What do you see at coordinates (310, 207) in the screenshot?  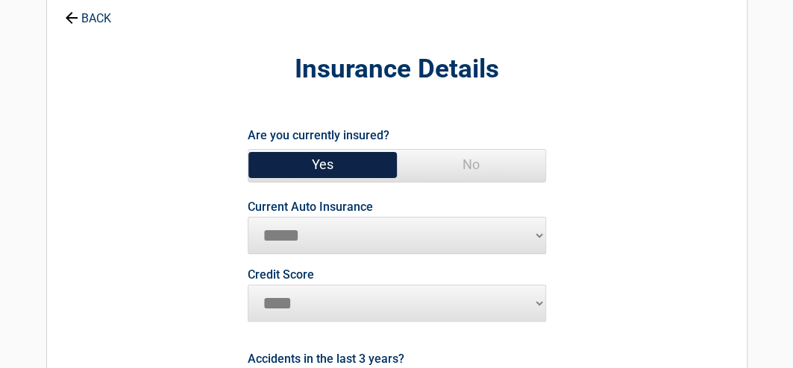 I see `label: Current Auto Insurance` at bounding box center [310, 207].